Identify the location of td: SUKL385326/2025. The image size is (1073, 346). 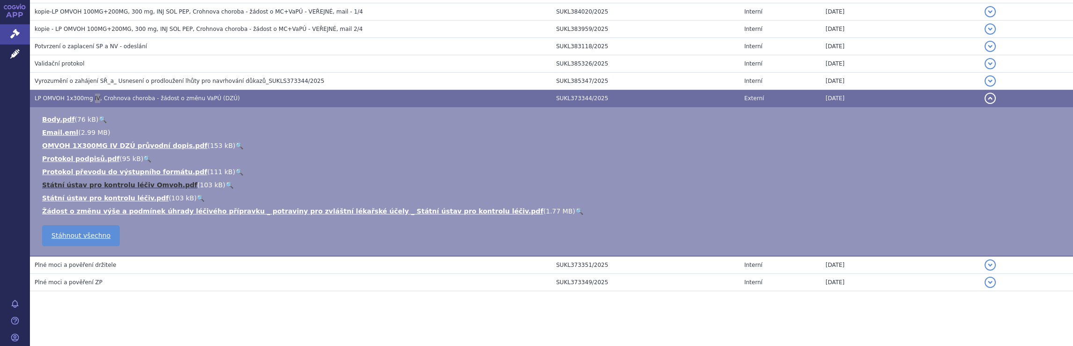
(645, 64).